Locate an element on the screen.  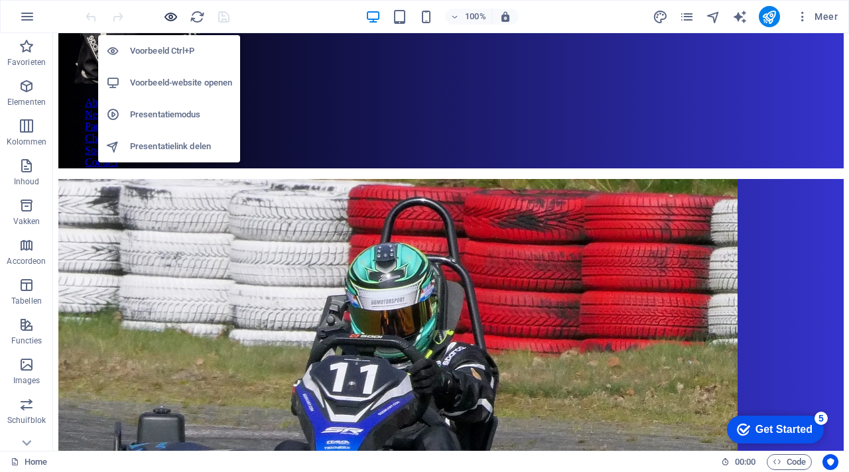
div: 5 is located at coordinates (105, 9).